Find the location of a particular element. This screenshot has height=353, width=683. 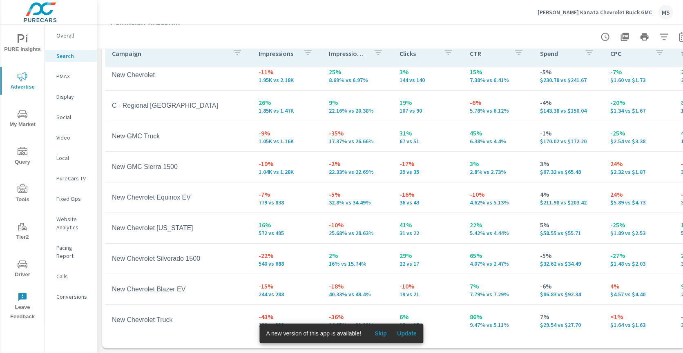

p: -5% is located at coordinates (569, 256).